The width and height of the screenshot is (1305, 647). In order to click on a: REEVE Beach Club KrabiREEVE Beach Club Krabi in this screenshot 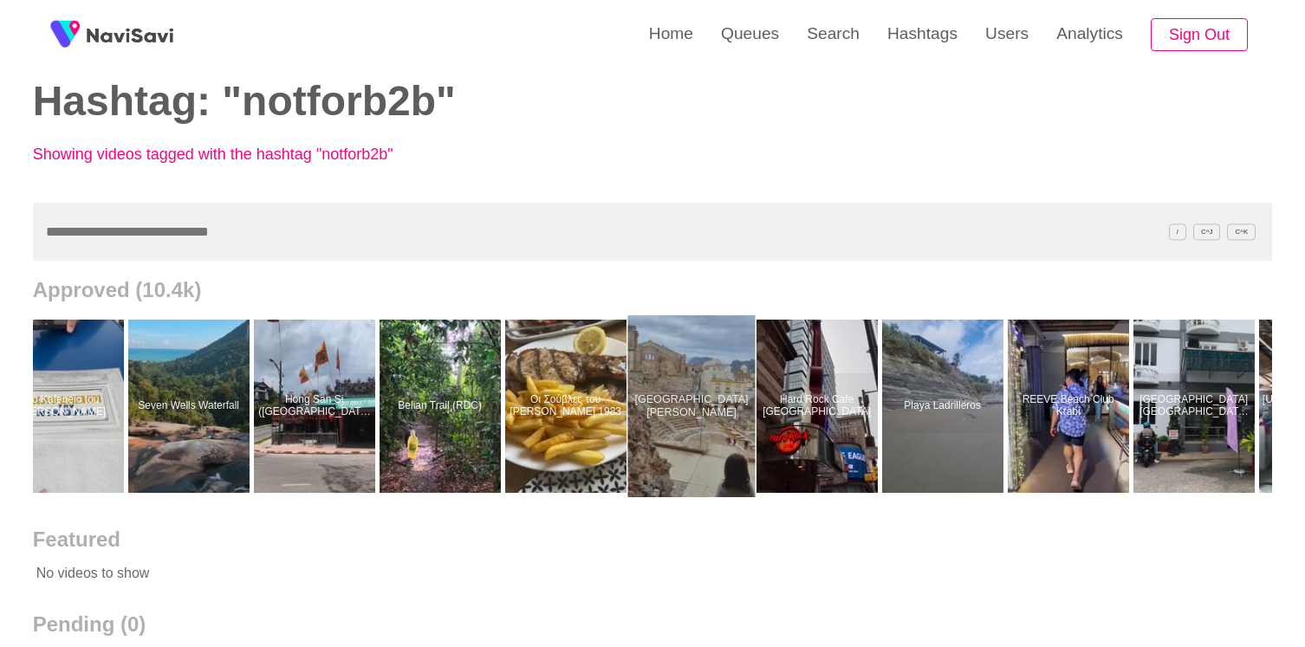, I will do `click(1070, 406)`.